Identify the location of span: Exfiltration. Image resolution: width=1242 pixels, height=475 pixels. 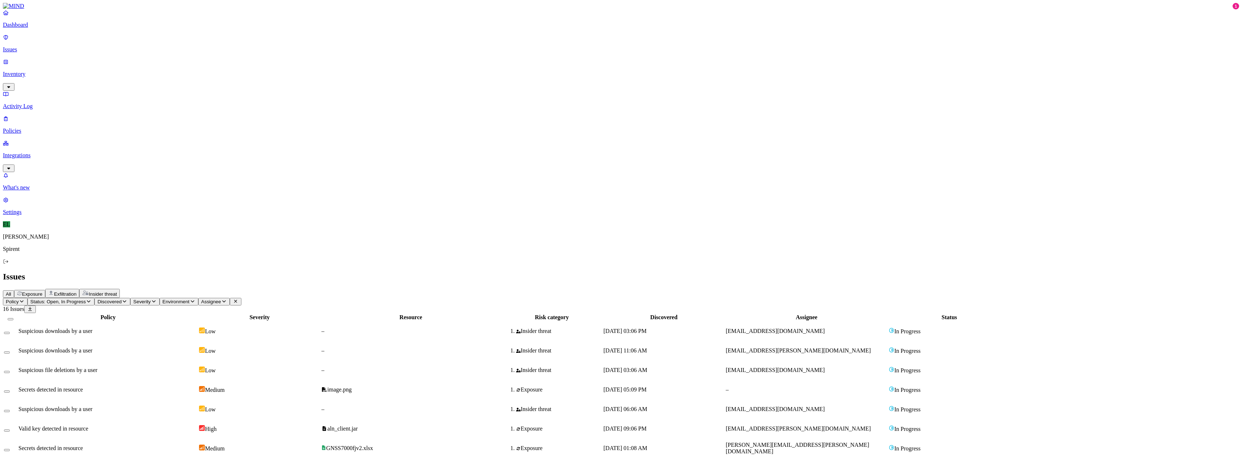
(65, 294).